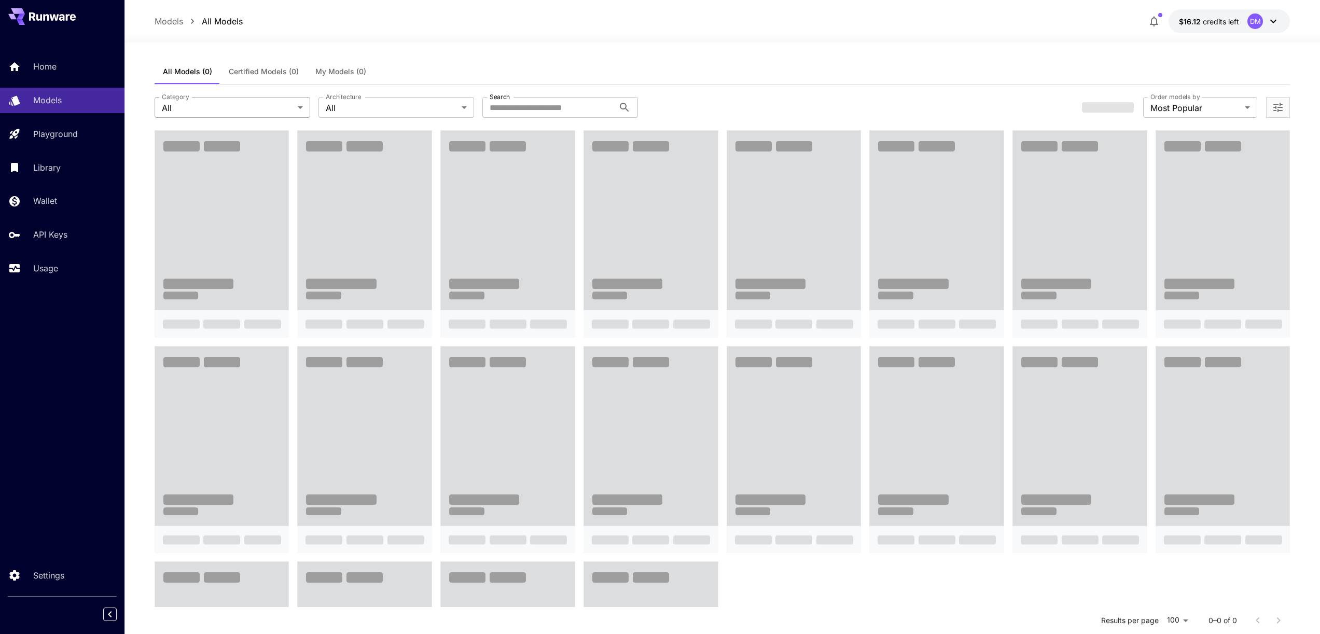  I want to click on p: Home, so click(45, 66).